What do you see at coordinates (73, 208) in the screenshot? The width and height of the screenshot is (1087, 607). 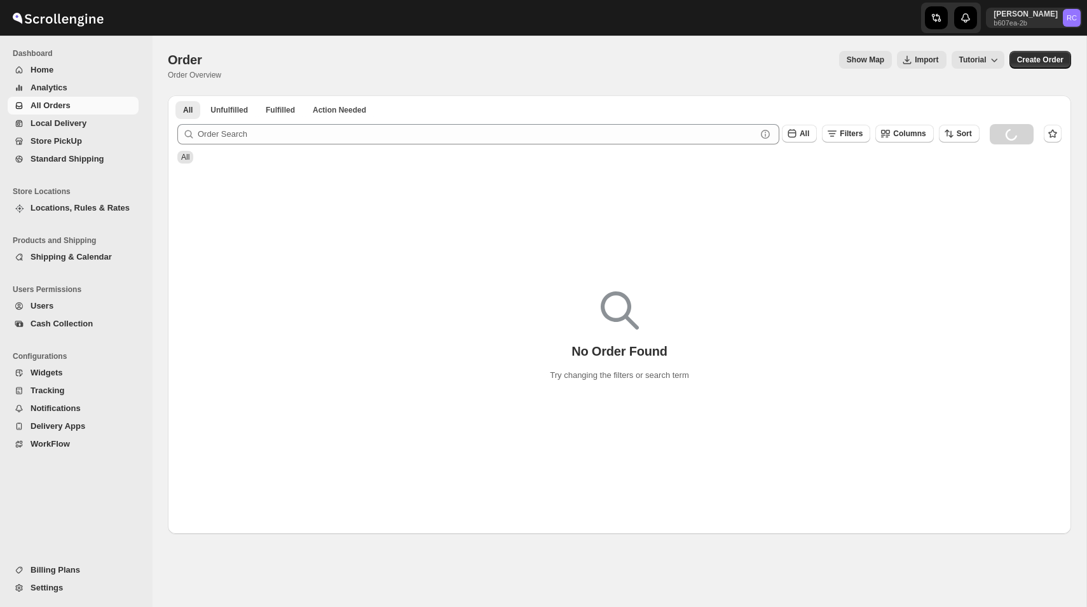 I see `button: Locations, Rules & Rates` at bounding box center [73, 208].